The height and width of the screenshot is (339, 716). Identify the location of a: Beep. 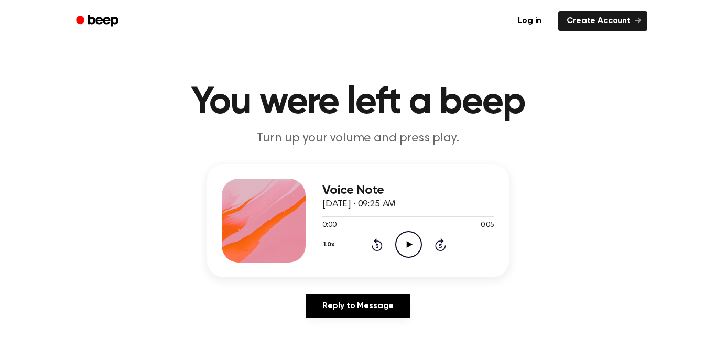
(98, 21).